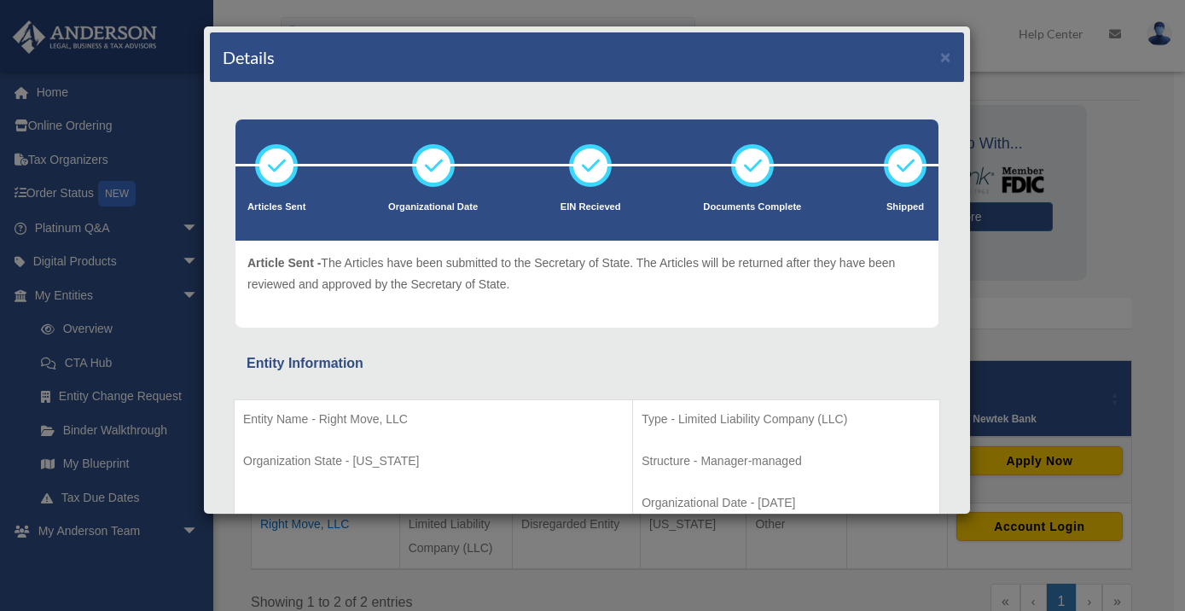 The width and height of the screenshot is (1185, 611). I want to click on span: Article Sent -, so click(284, 263).